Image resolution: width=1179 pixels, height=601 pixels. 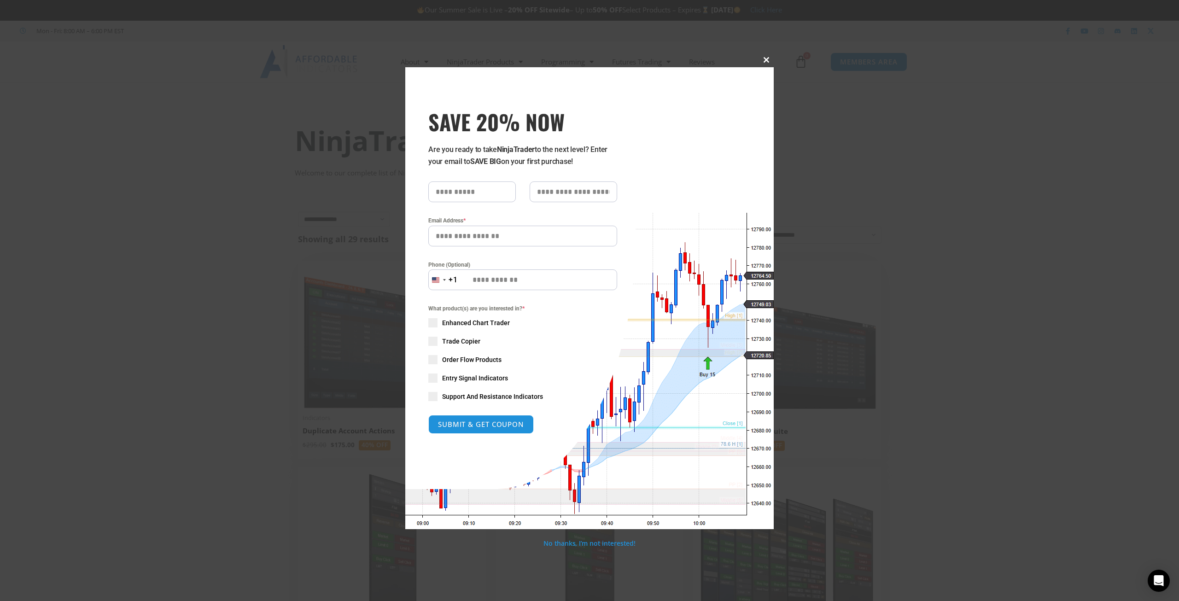 I want to click on label: Email Address, so click(x=523, y=221).